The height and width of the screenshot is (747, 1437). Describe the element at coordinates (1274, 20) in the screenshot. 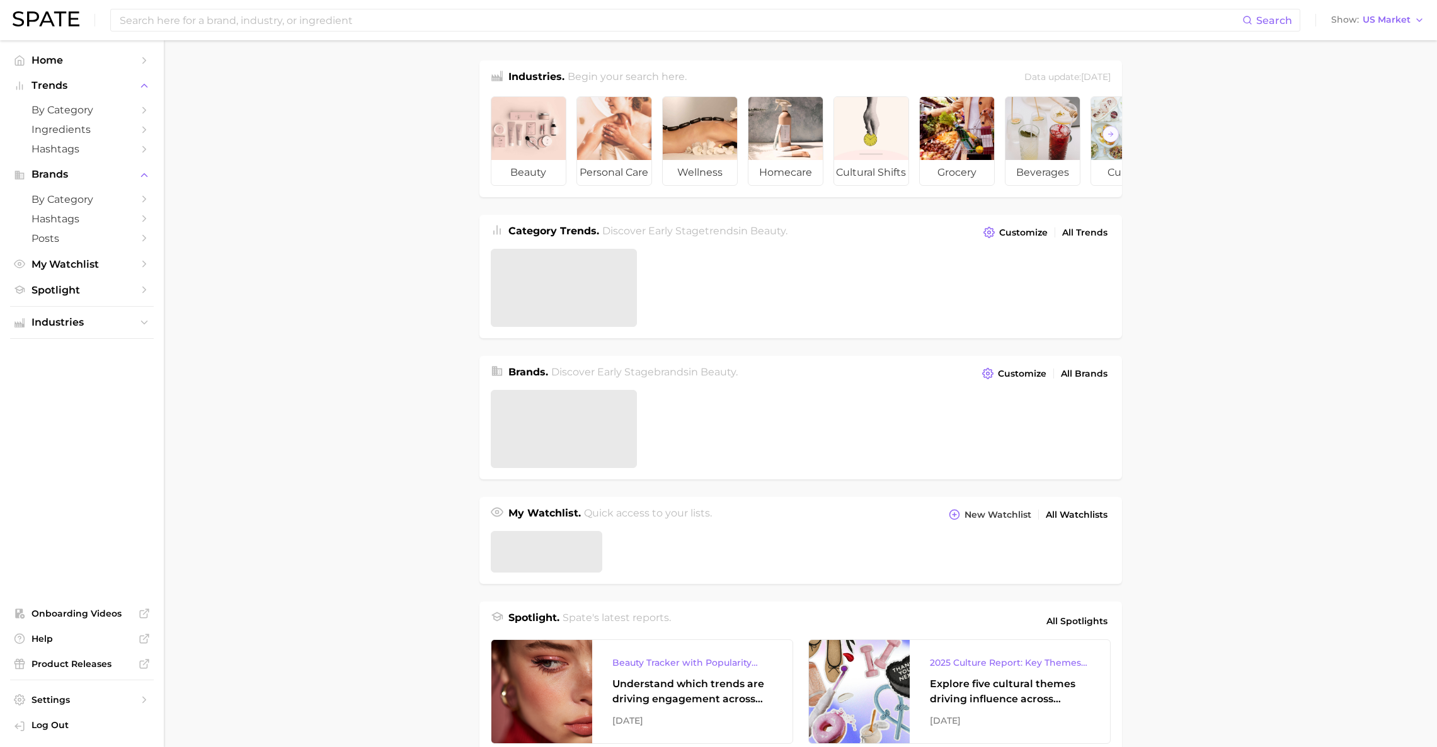

I see `span: Search` at that location.